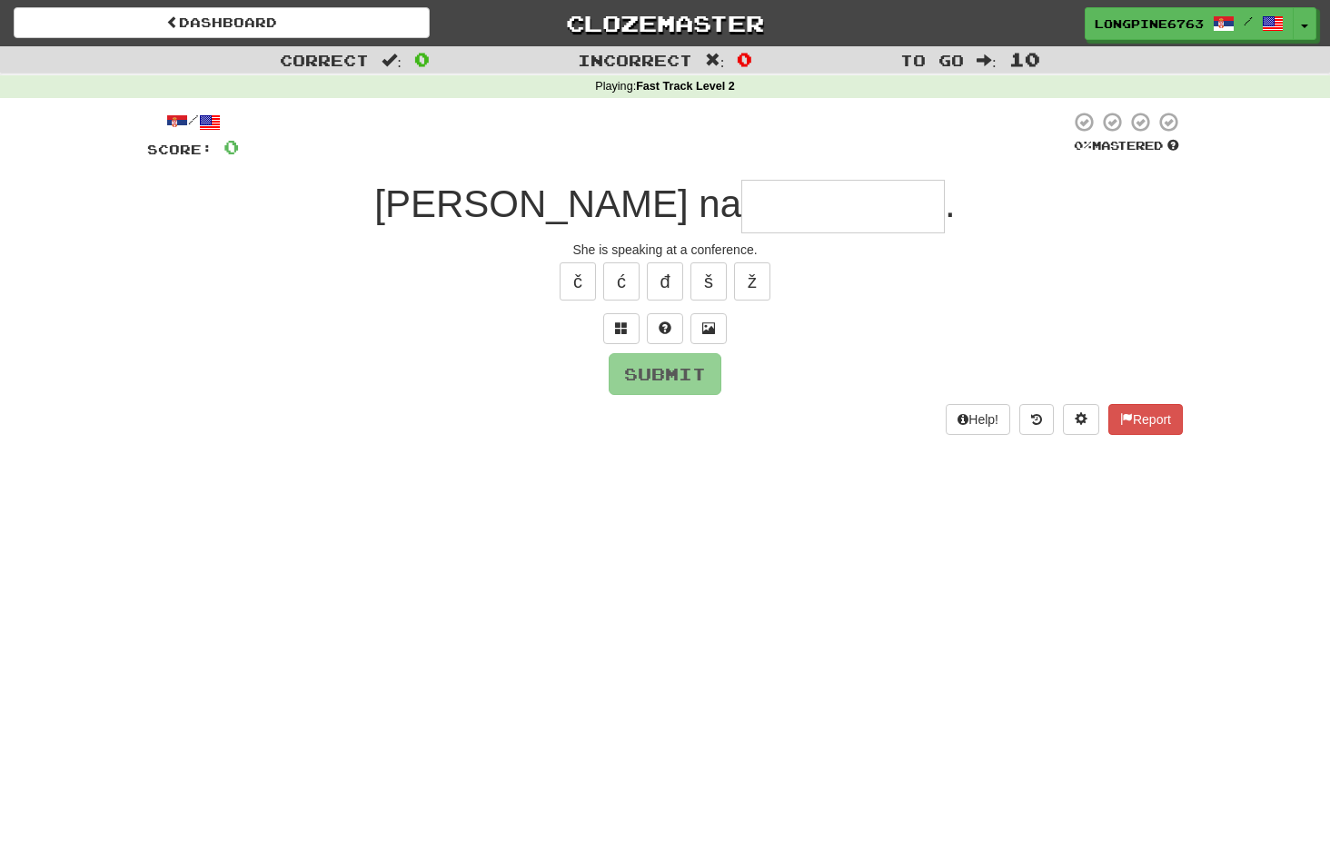 This screenshot has width=1330, height=848. I want to click on span: 0 %, so click(1083, 145).